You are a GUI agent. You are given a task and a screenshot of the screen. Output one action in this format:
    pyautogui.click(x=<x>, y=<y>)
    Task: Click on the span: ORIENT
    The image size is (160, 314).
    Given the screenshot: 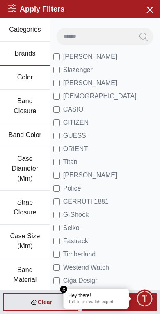 What is the action you would take?
    pyautogui.click(x=76, y=149)
    